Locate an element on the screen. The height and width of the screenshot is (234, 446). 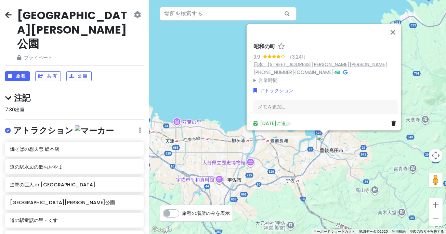
a: 地図の誤りを報告する is located at coordinates (427, 231).